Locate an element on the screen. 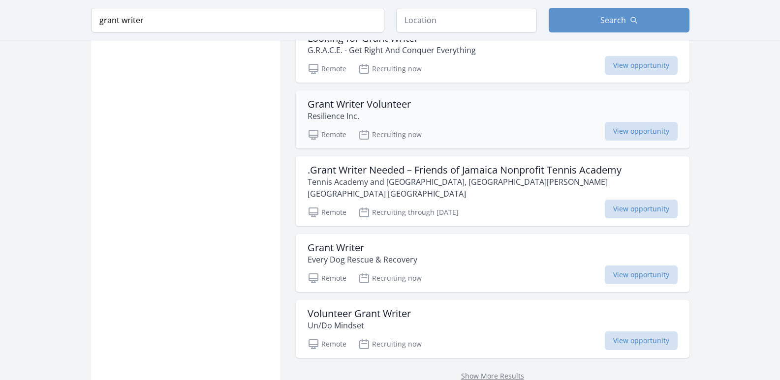 The image size is (780, 380). p: Resilience Inc. is located at coordinates (359, 116).